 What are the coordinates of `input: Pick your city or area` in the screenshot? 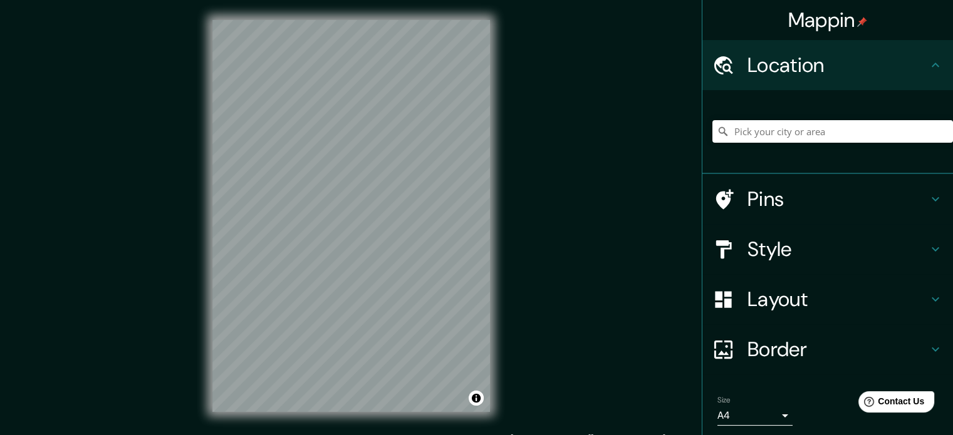 It's located at (832, 132).